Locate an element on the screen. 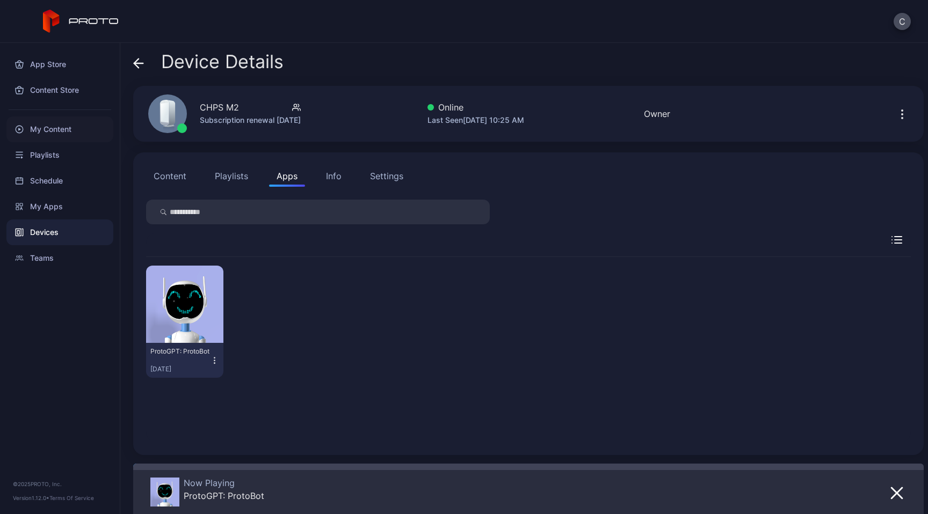 This screenshot has height=514, width=928. a: My Apps is located at coordinates (60, 207).